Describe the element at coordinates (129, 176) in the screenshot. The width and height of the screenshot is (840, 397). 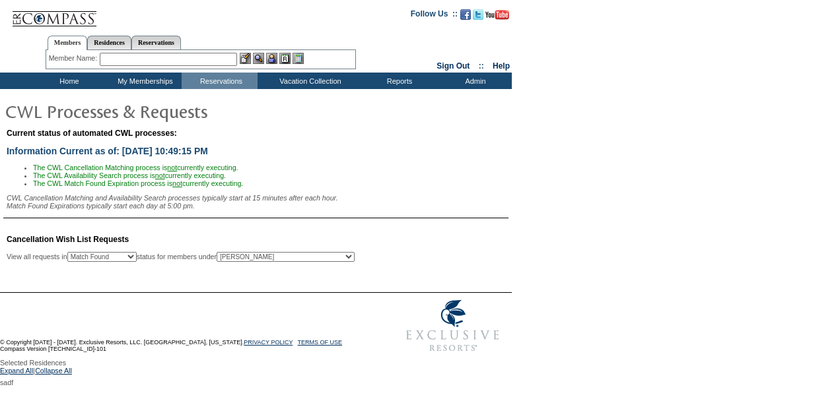
I see `span: The CWL Availability Search process is currently executing.` at that location.